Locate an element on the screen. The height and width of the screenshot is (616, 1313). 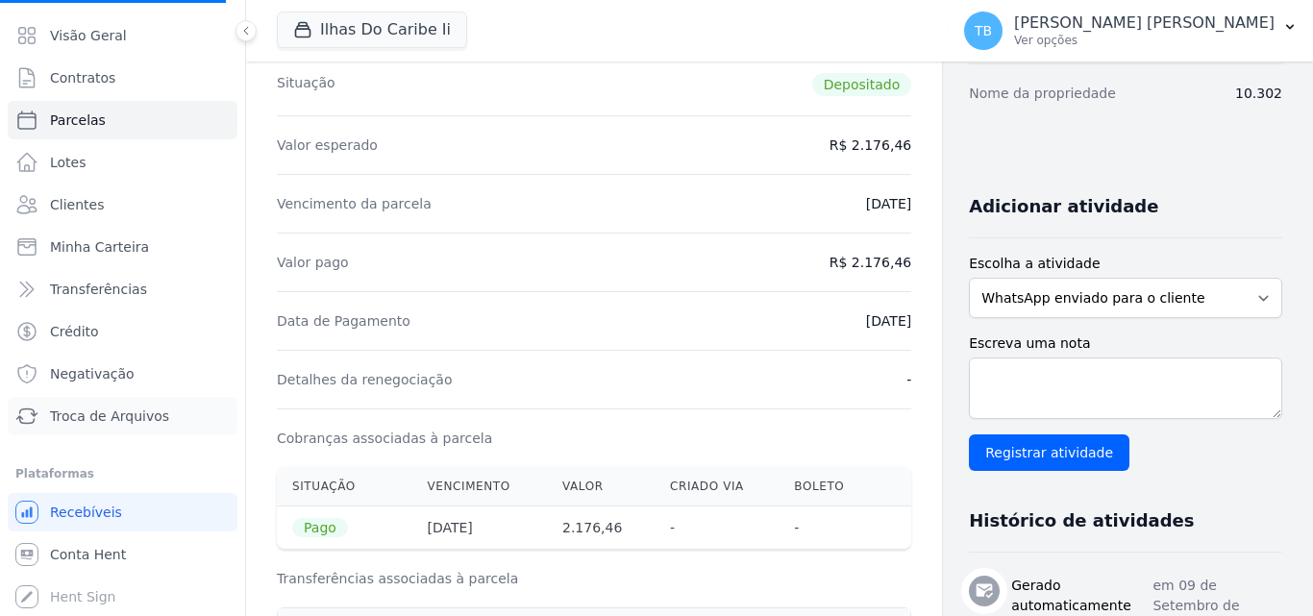
th: Valor is located at coordinates (601, 486).